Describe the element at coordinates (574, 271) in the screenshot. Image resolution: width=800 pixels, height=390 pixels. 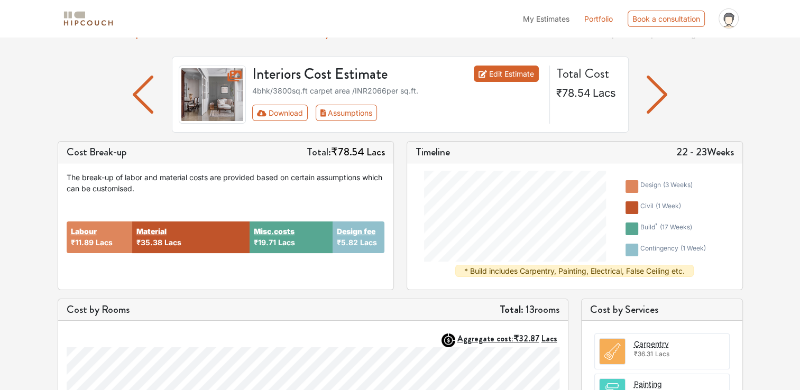
I see `div: * Build includes Carpentry, Painting, Electrical, False Ceiling etc.` at that location.